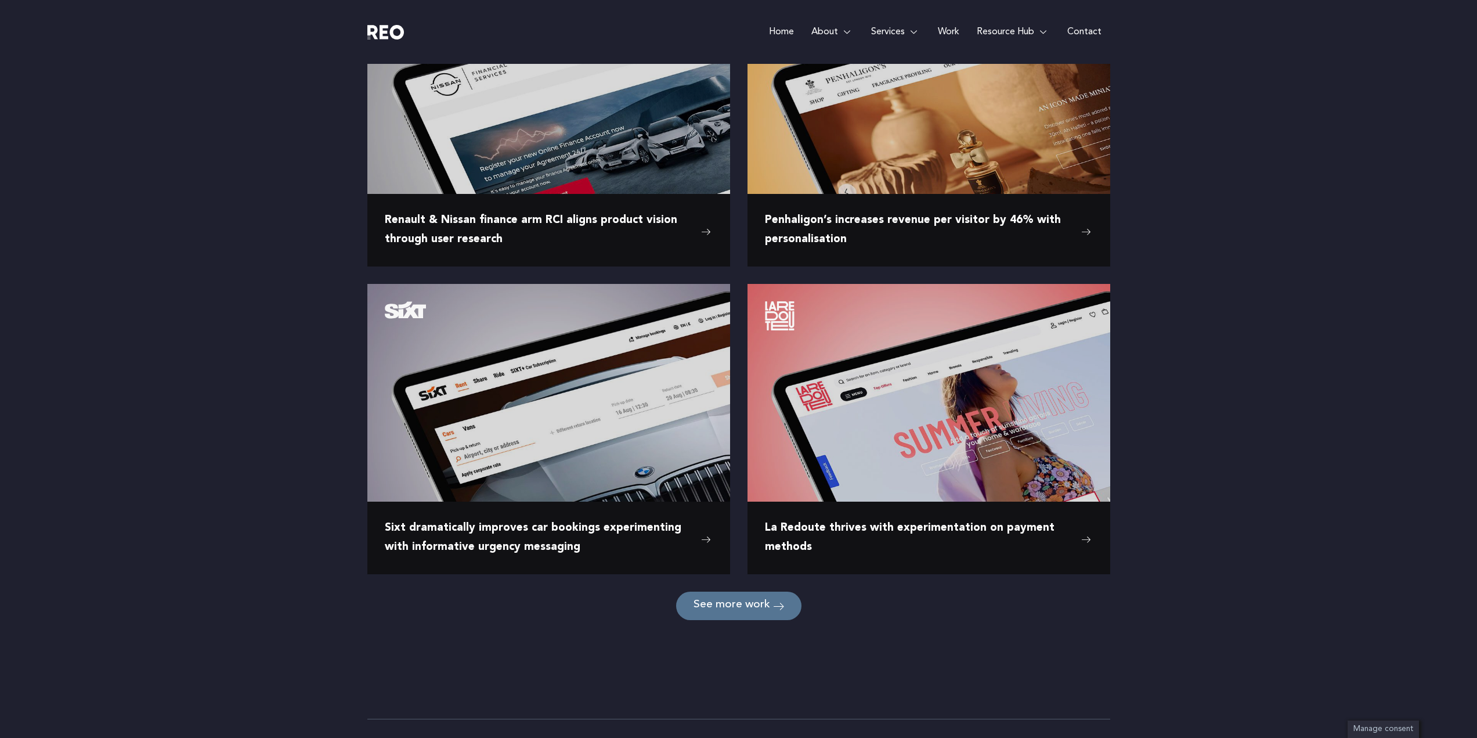  Describe the element at coordinates (929, 230) in the screenshot. I see `a: Penhaligon’s increases revenue per visitor by 46% with personalisation` at that location.